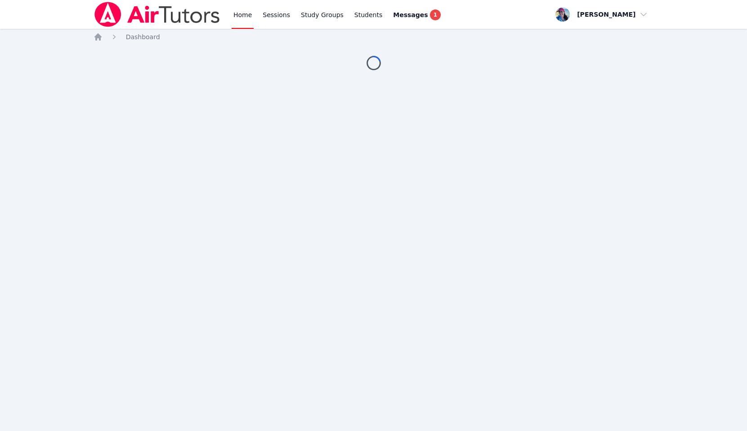 This screenshot has height=431, width=747. Describe the element at coordinates (374, 37) in the screenshot. I see `nav: Breadcrumb` at that location.